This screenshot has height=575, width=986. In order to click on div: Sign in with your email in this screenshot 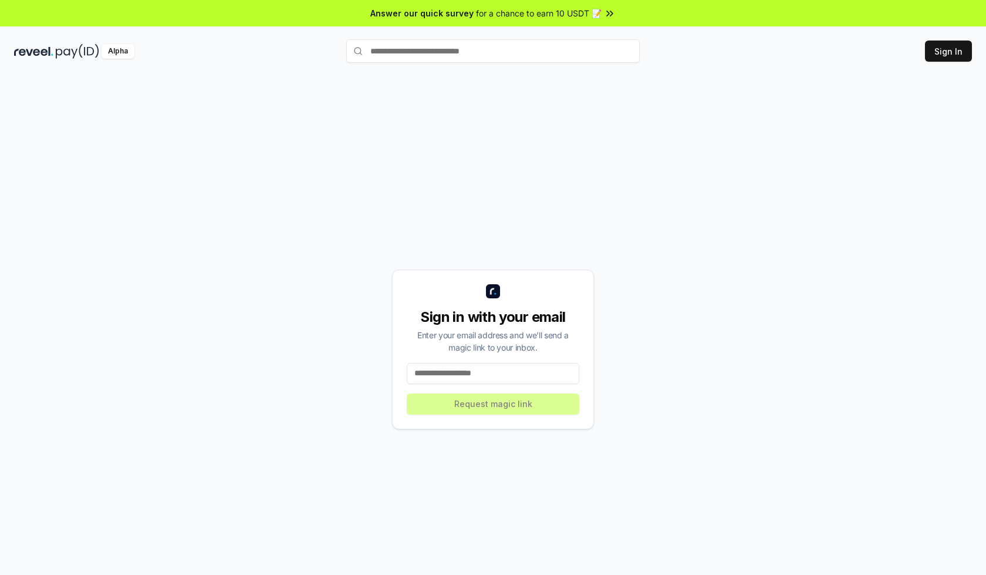, I will do `click(493, 317)`.